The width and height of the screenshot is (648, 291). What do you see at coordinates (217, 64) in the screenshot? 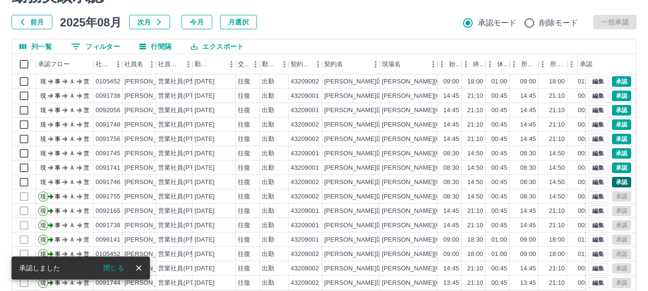
I see `button: ソート` at bounding box center [217, 64].